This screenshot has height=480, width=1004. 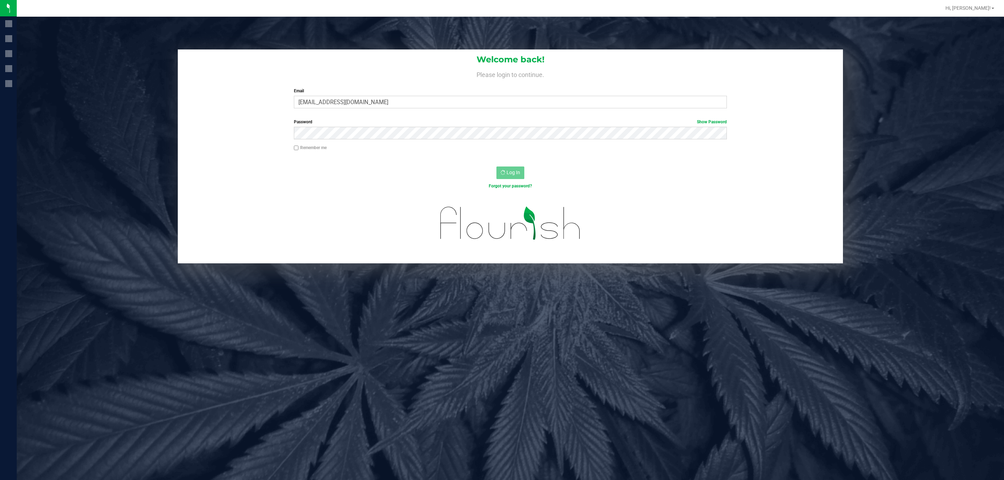 I want to click on button: Log In, so click(x=510, y=173).